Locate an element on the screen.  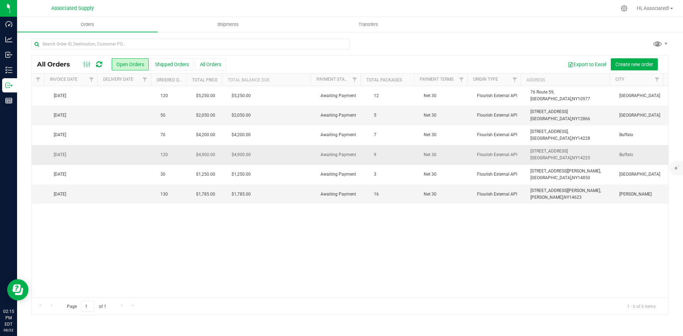
button: Export to Excel is located at coordinates (587, 64).